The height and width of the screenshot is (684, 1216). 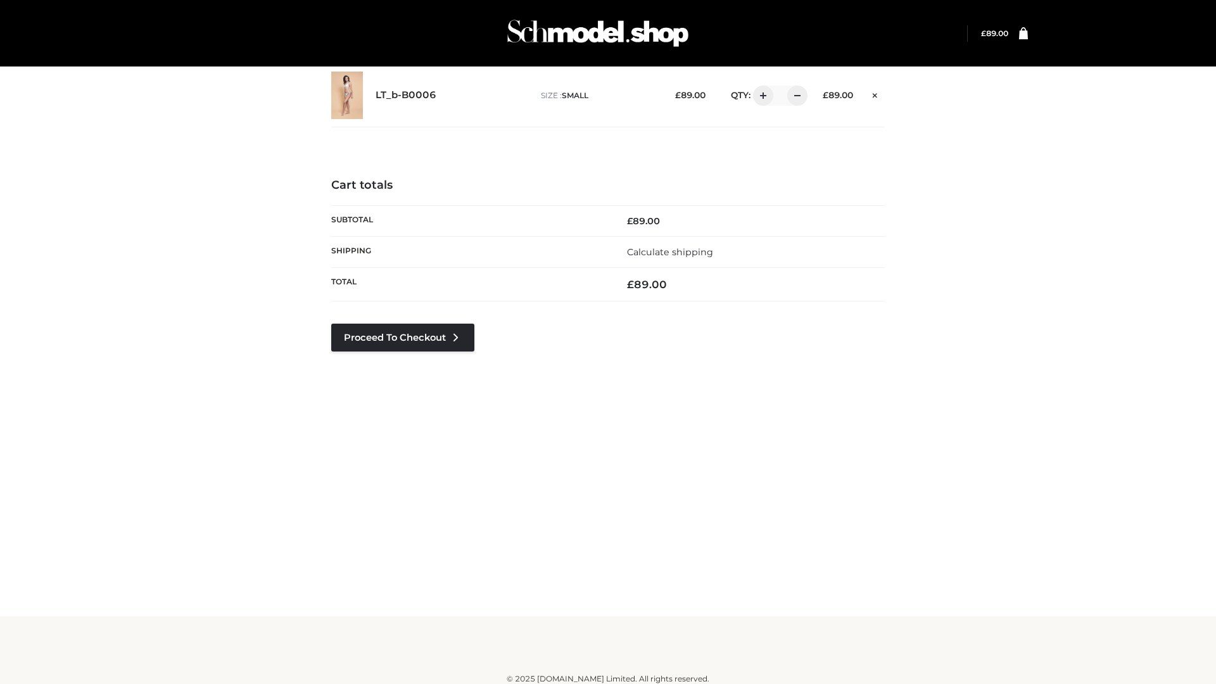 I want to click on th: Shipping, so click(x=469, y=251).